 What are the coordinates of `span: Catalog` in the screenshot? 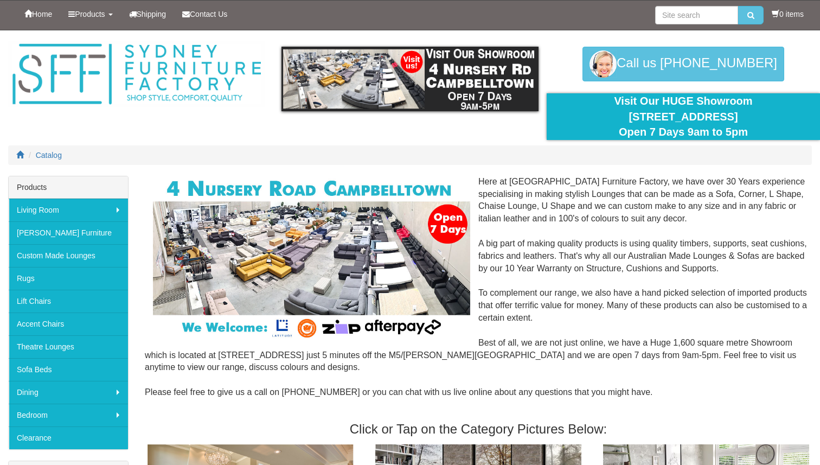 It's located at (49, 155).